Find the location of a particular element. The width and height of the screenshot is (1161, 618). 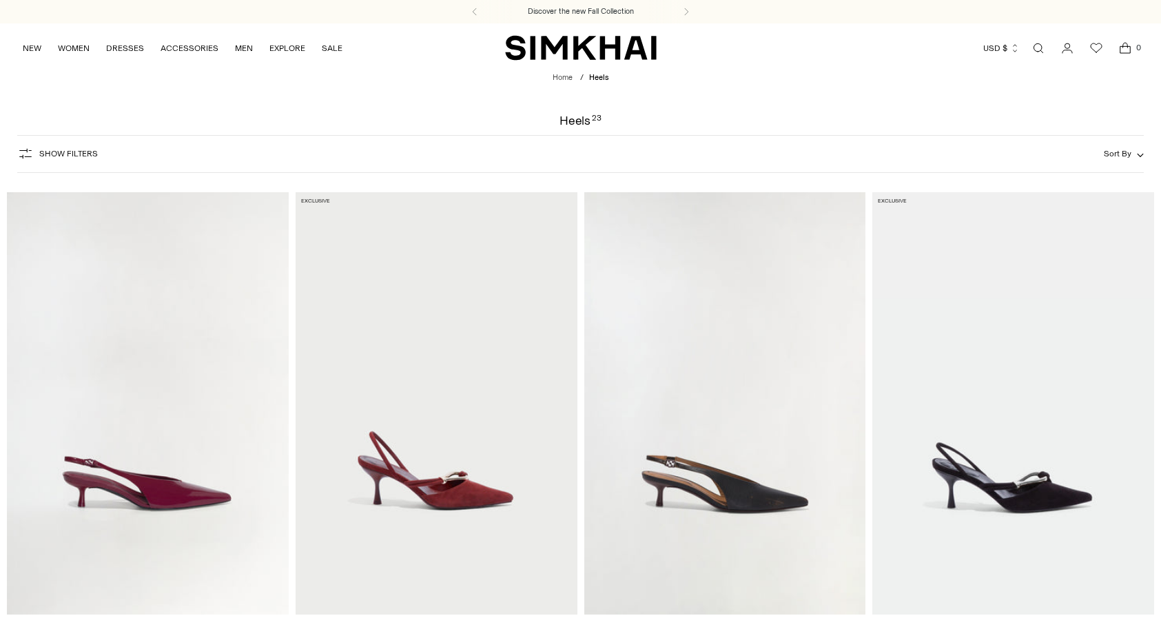

a: Discover the new Fall Collection is located at coordinates (581, 12).